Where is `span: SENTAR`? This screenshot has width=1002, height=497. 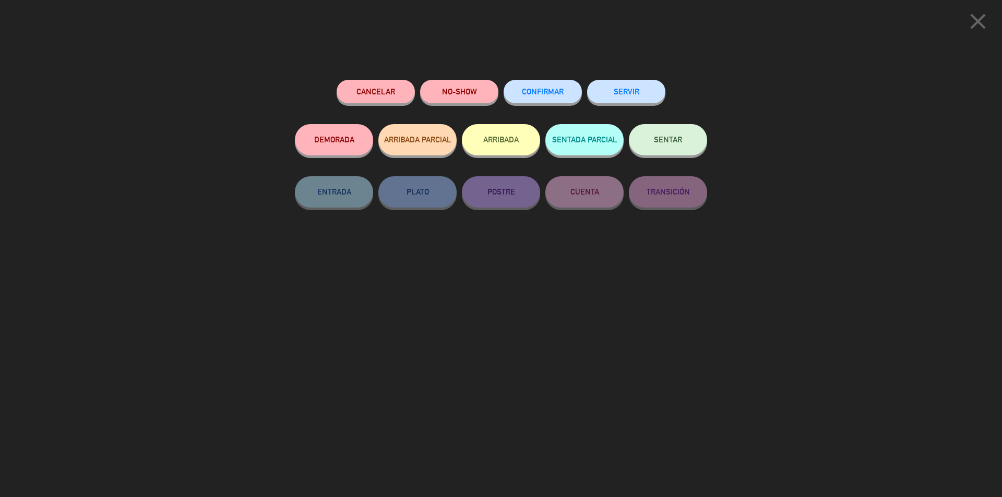
span: SENTAR is located at coordinates (668, 139).